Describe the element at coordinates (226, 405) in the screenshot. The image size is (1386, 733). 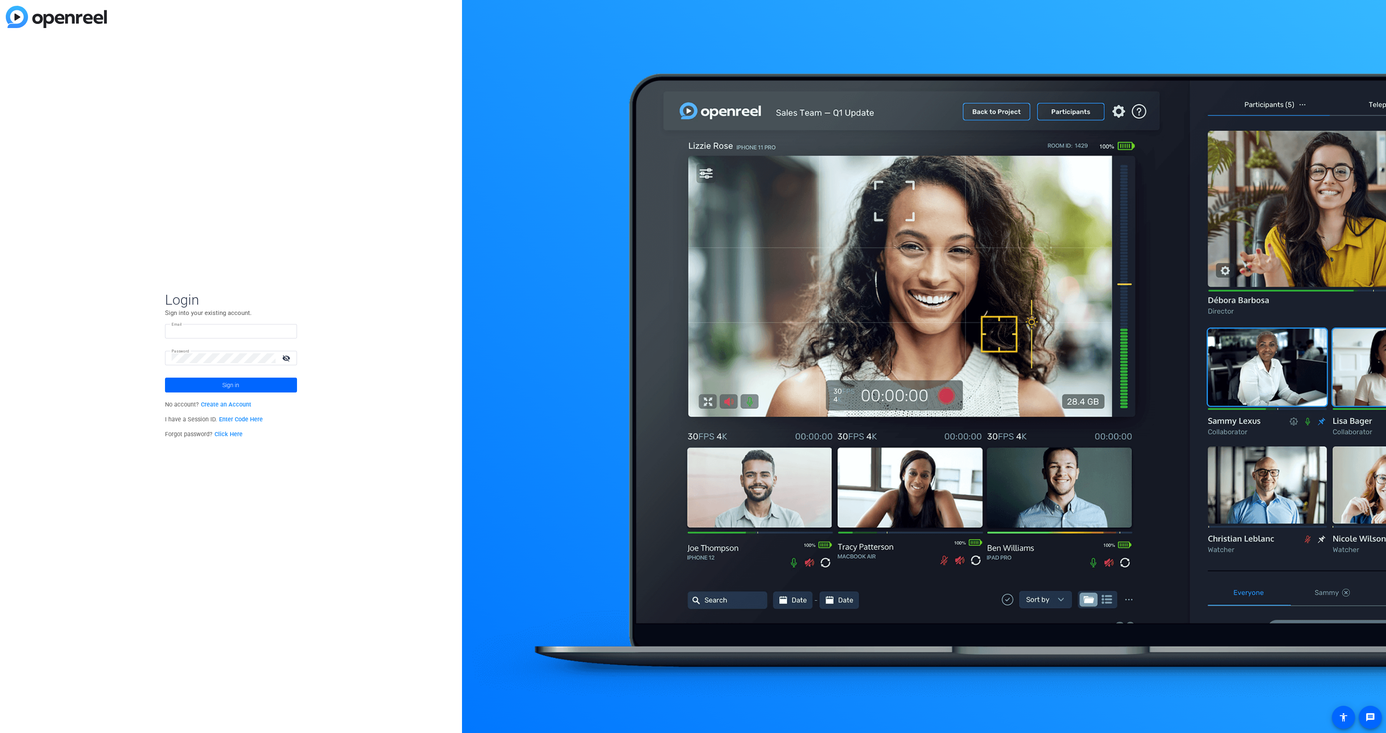
I see `a: Create an Account` at that location.